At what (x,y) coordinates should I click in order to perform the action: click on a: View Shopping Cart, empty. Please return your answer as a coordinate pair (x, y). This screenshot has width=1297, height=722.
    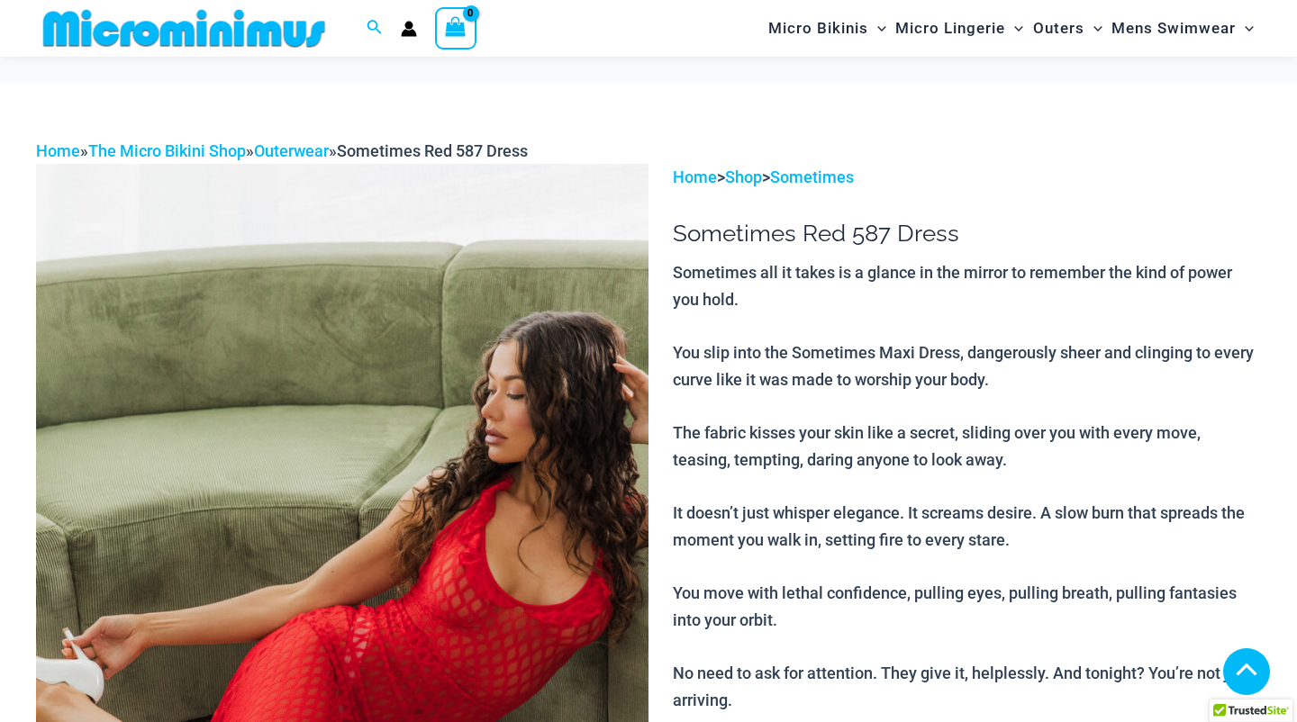
    Looking at the image, I should click on (456, 28).